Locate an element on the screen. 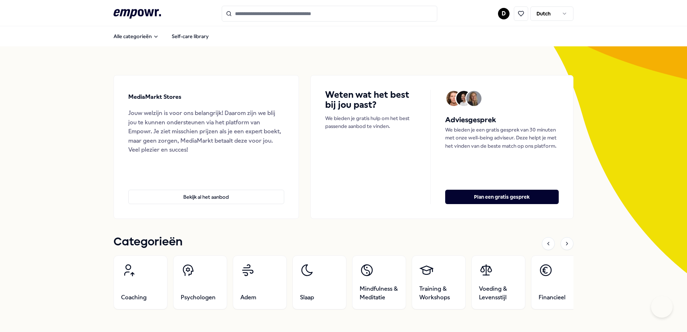 The height and width of the screenshot is (332, 687). span: Adem is located at coordinates (248, 298).